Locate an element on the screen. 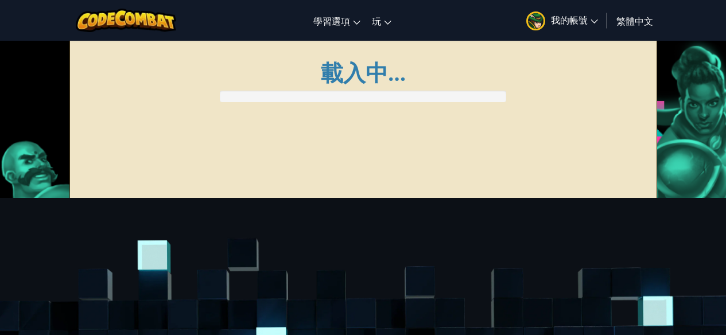 The width and height of the screenshot is (726, 335). h1: 載入中… is located at coordinates (363, 73).